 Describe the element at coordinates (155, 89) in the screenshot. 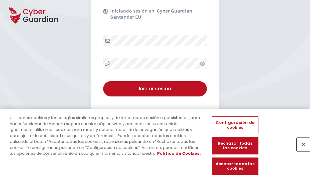

I see `div: Iniciar sesión` at that location.